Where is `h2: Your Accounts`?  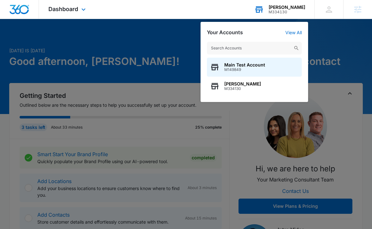 h2: Your Accounts is located at coordinates (225, 32).